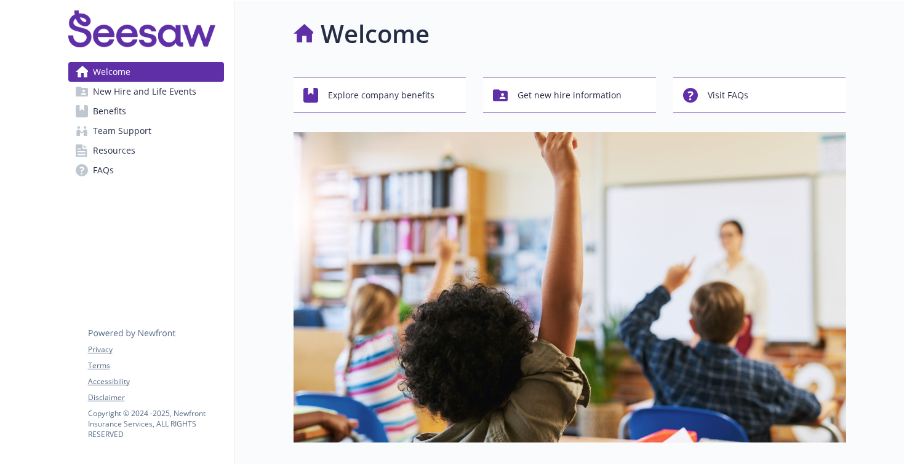  Describe the element at coordinates (375, 34) in the screenshot. I see `h1: Welcome` at that location.